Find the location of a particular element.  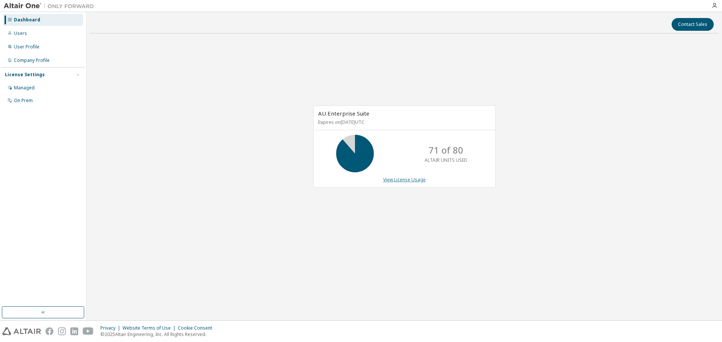

div: Managed is located at coordinates (24, 88).